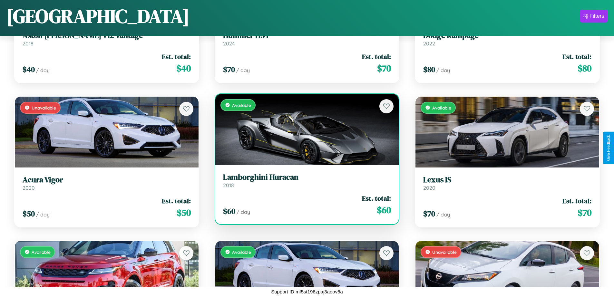 The height and width of the screenshot is (296, 614). What do you see at coordinates (508, 183) in the screenshot?
I see `a: Lexus IS2020` at bounding box center [508, 183].